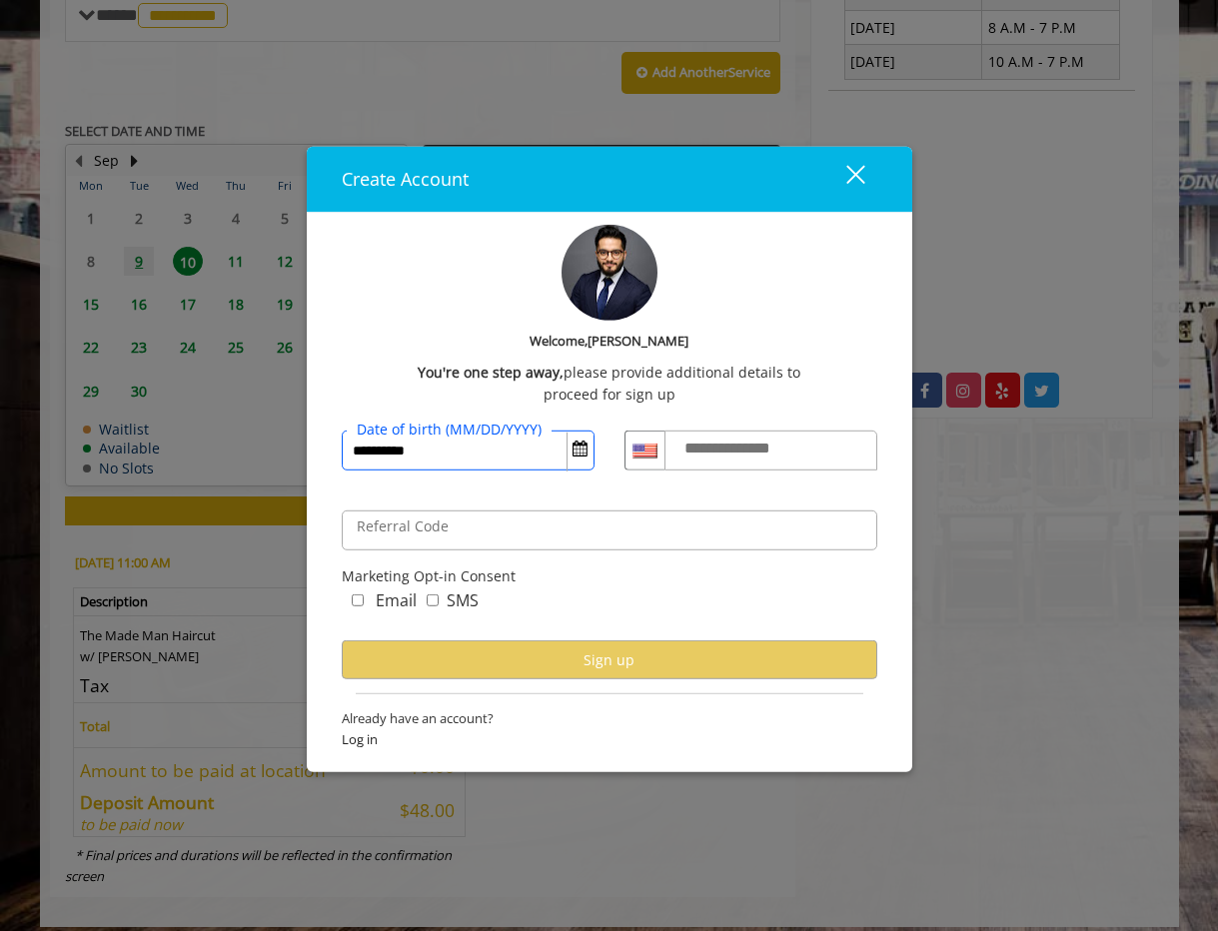  What do you see at coordinates (610, 395) in the screenshot?
I see `div: proceed for sign up` at bounding box center [610, 395].